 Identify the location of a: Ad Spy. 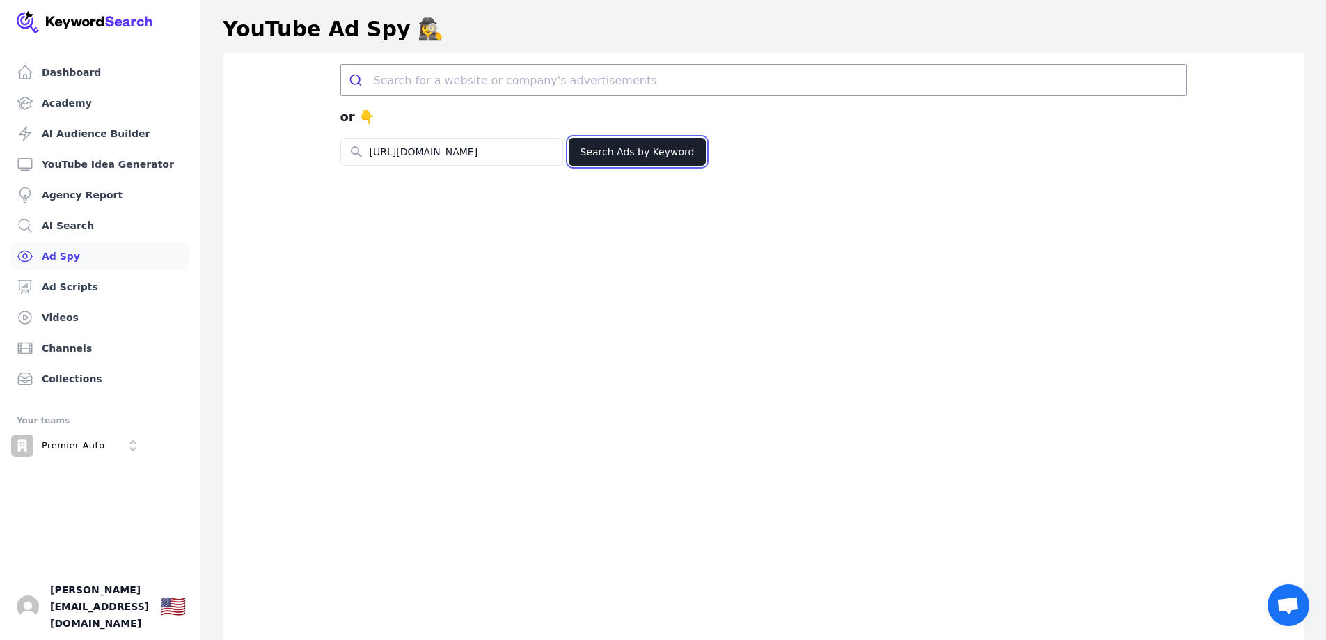
(100, 256).